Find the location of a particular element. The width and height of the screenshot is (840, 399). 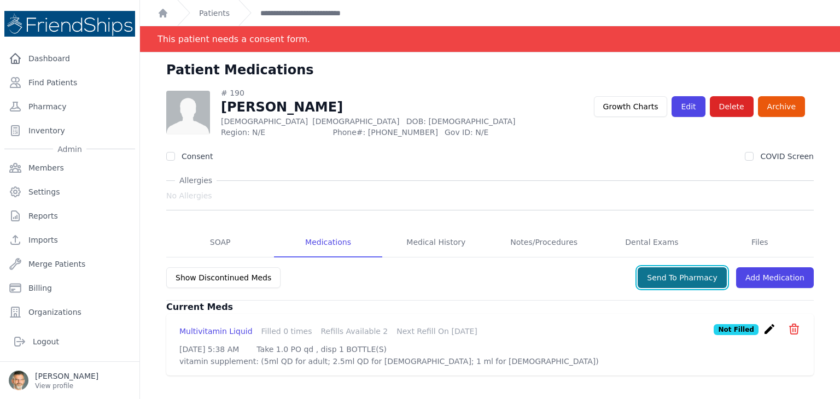

a: SOAP is located at coordinates (220, 243).